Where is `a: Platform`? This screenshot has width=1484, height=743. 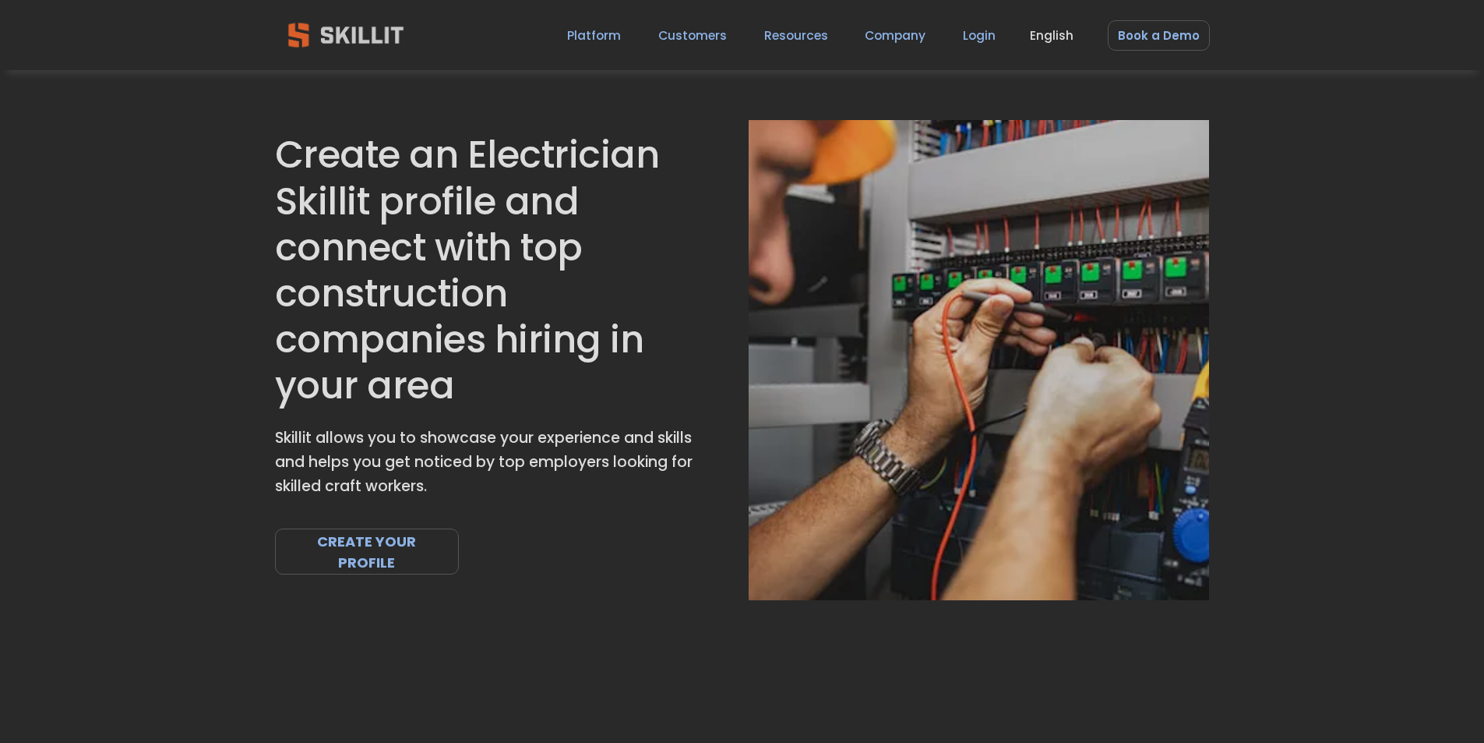 a: Platform is located at coordinates (594, 35).